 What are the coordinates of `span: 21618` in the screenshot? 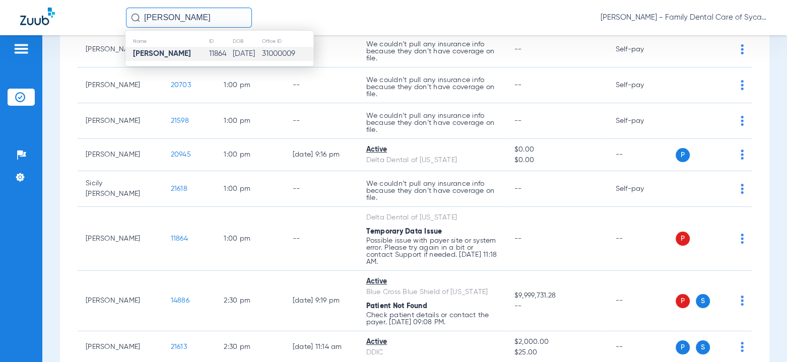 It's located at (179, 189).